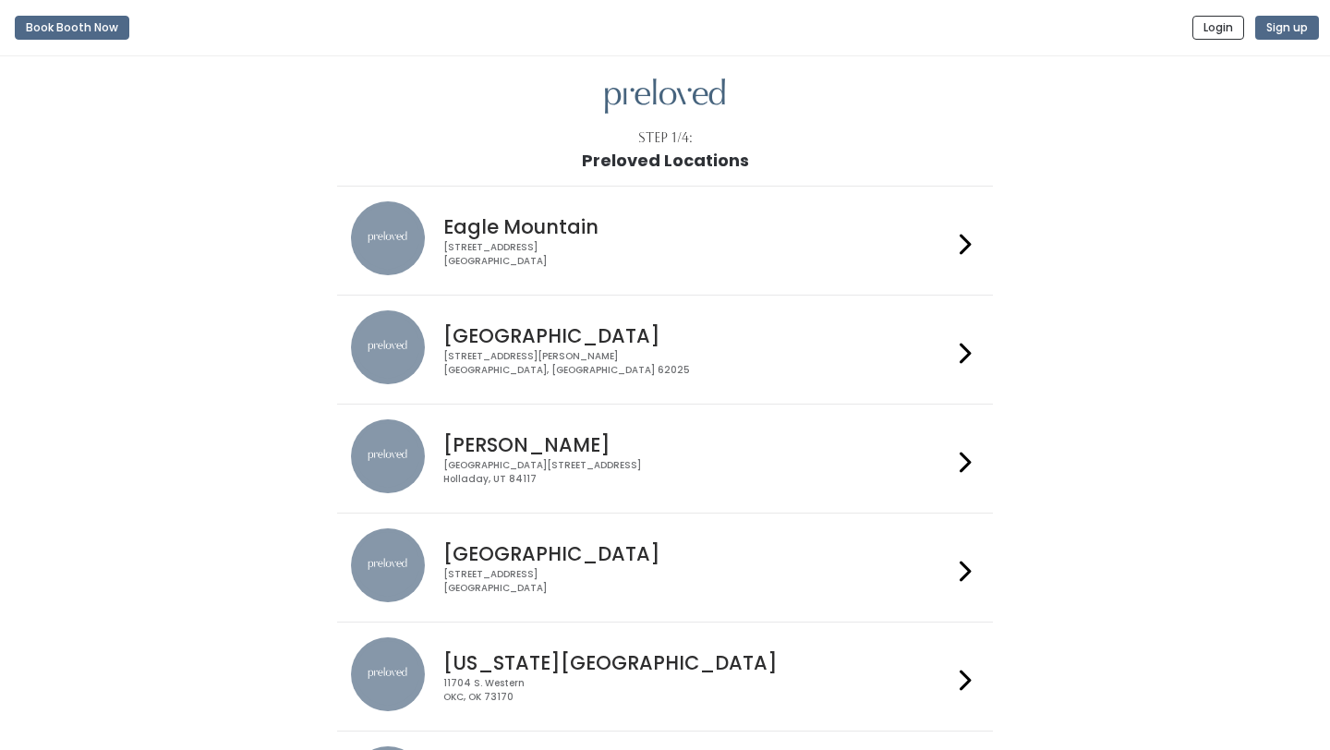 This screenshot has width=1330, height=750. What do you see at coordinates (72, 28) in the screenshot?
I see `a: Book Booth Now` at bounding box center [72, 28].